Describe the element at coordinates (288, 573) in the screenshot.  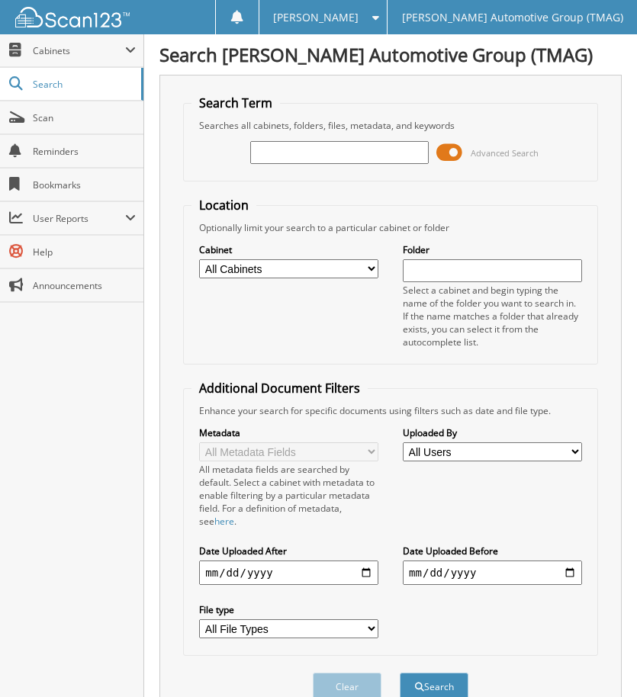
I see `input: start` at that location.